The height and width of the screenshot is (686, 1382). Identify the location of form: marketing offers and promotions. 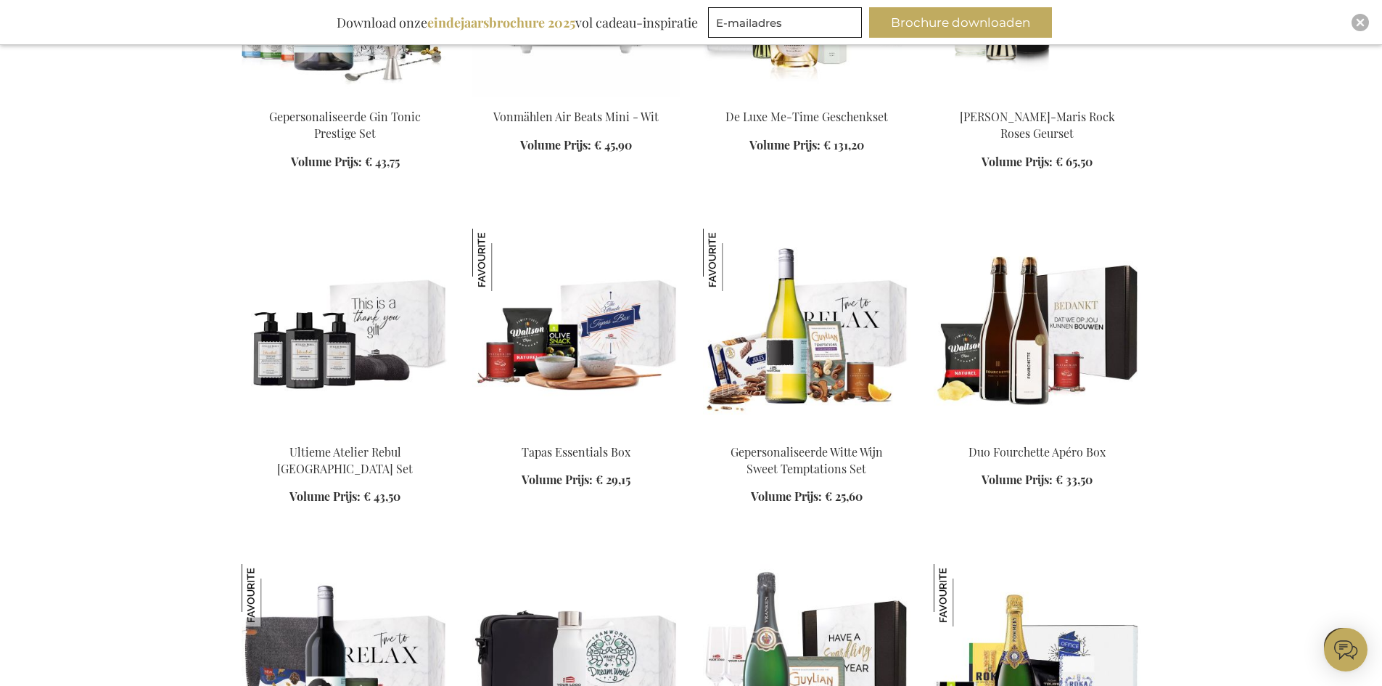
(787, 25).